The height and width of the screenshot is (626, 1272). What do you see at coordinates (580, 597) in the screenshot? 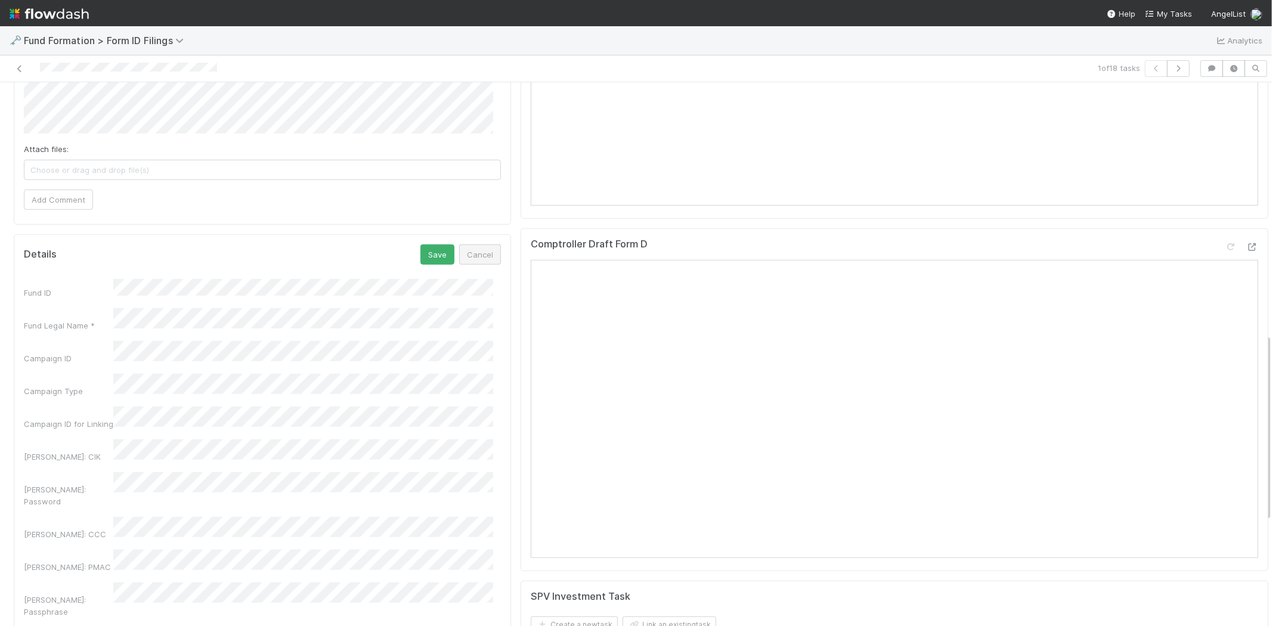
I see `h5: SPV Investment Task` at bounding box center [580, 597].